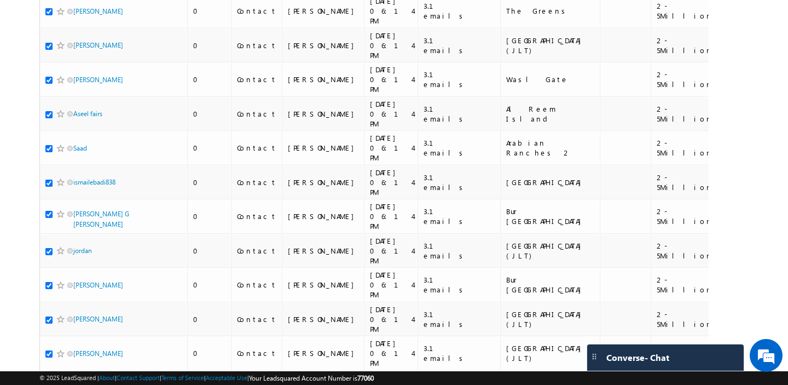 The height and width of the screenshot is (385, 788). Describe the element at coordinates (94, 182) in the screenshot. I see `a: ismailebadi838` at that location.